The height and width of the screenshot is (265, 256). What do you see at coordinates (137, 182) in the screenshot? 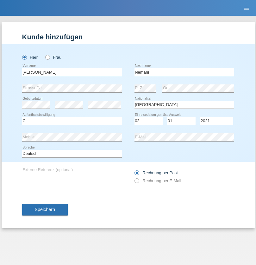
I see `input: Rechnung per E-Mail` at bounding box center [137, 182].